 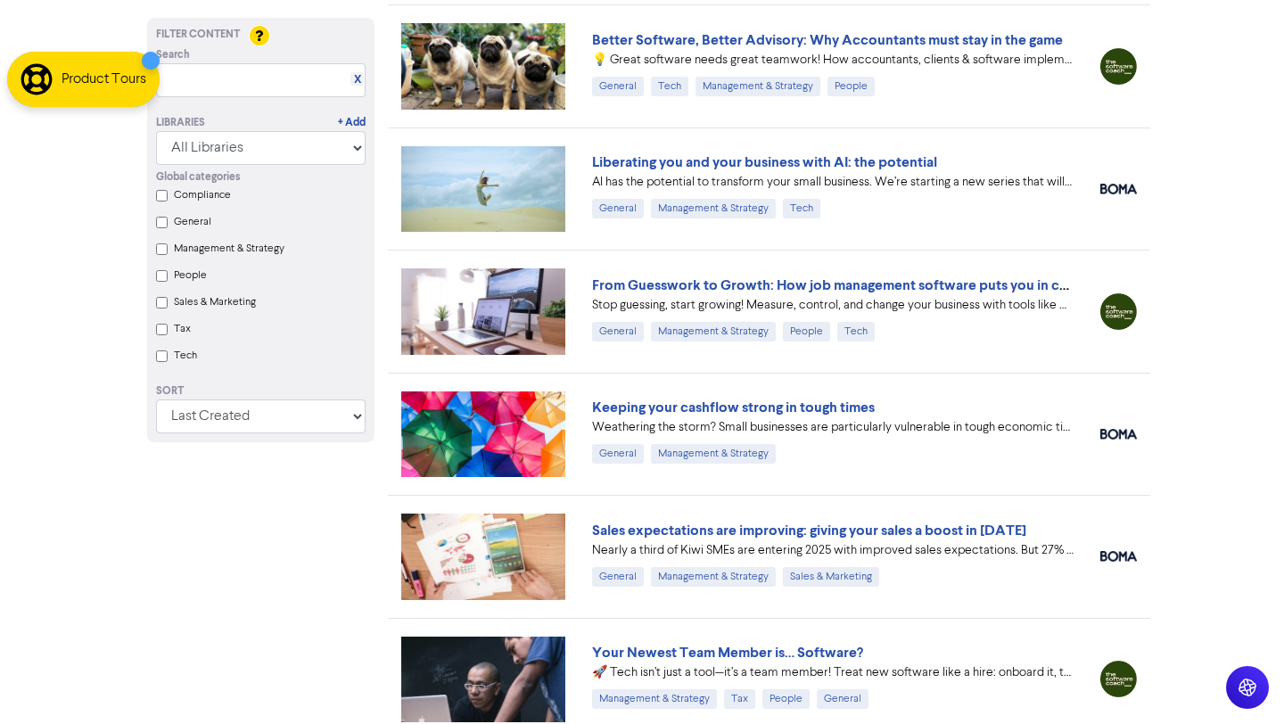 I want to click on label: Sales & Marketing, so click(x=215, y=302).